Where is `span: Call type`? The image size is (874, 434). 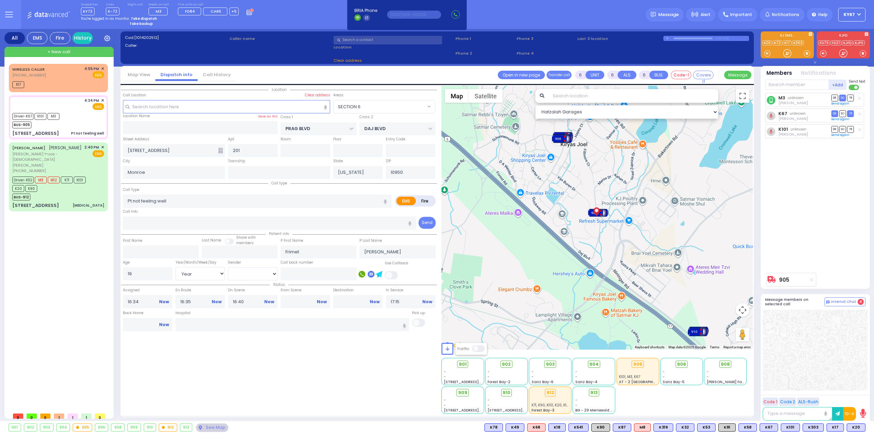
span: Call type is located at coordinates (279, 183).